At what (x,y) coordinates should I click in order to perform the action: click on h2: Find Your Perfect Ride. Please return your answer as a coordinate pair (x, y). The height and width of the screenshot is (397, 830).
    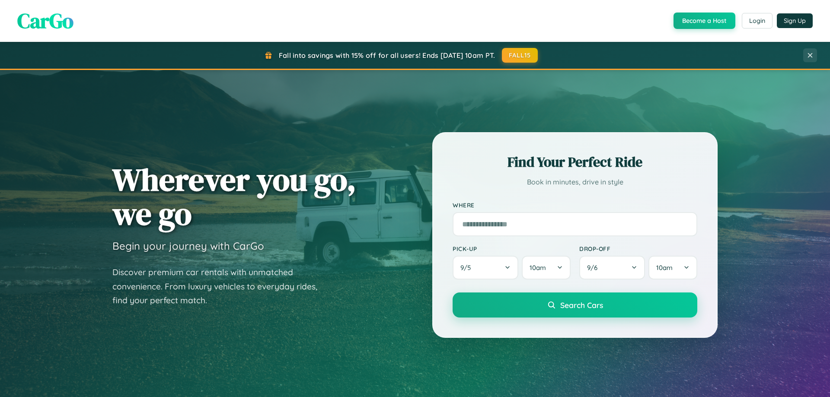
    Looking at the image, I should click on (575, 162).